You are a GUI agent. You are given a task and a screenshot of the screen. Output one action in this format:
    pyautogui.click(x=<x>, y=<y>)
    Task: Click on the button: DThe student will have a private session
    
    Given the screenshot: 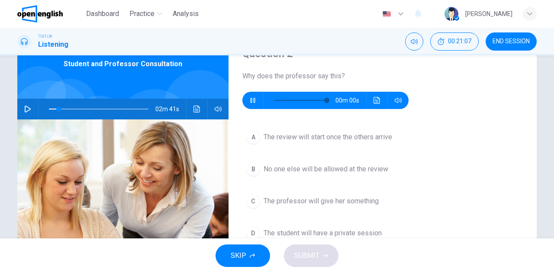 What is the action you would take?
    pyautogui.click(x=382, y=233)
    